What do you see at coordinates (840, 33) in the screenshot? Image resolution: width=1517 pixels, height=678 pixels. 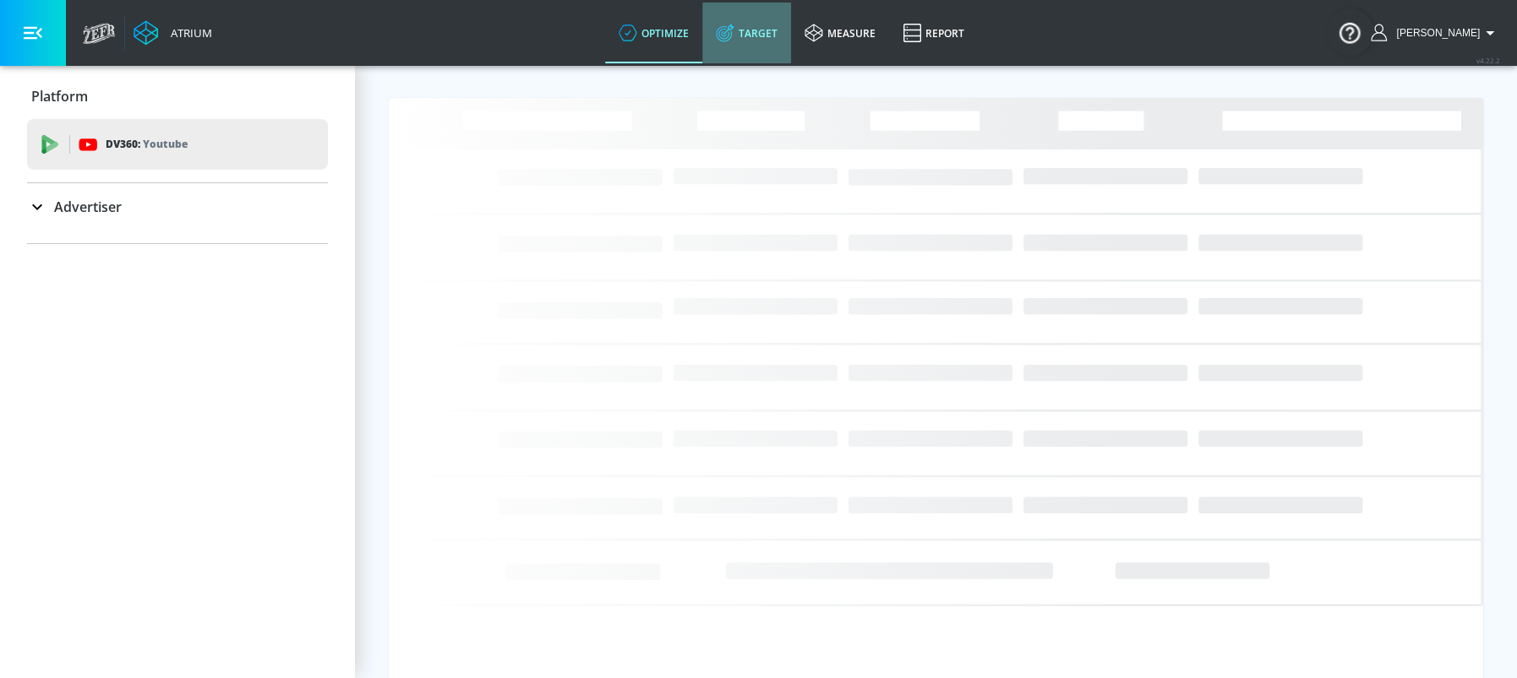 I see `a: measure` at bounding box center [840, 33].